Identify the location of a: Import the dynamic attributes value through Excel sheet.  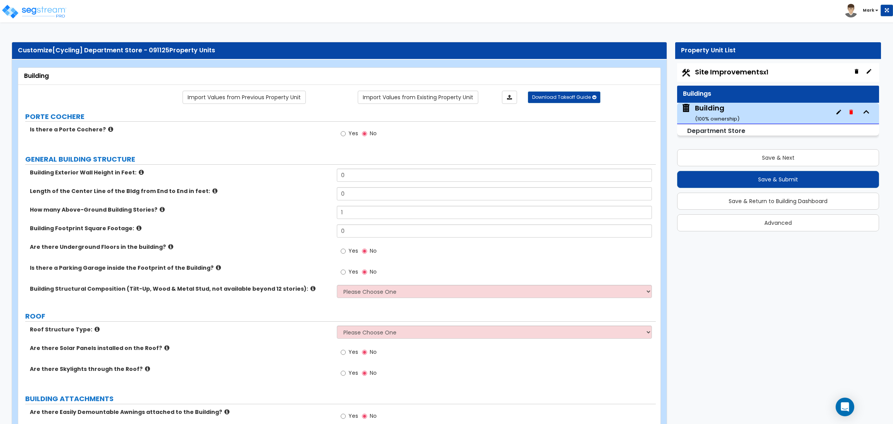
(509, 97).